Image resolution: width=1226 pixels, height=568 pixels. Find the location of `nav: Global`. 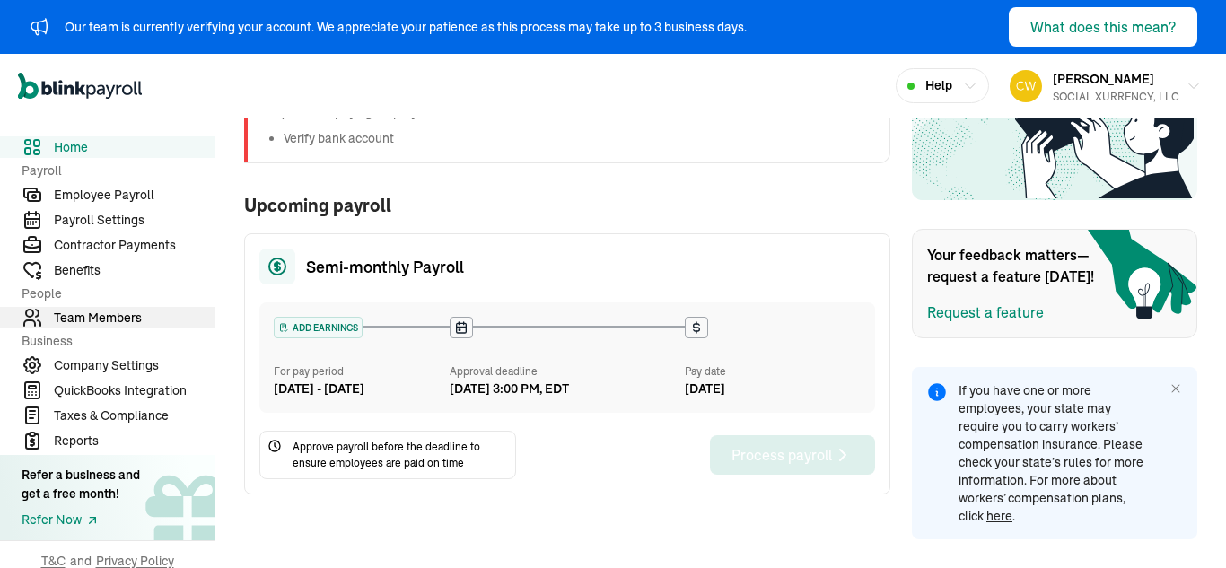

nav: Global is located at coordinates (80, 86).